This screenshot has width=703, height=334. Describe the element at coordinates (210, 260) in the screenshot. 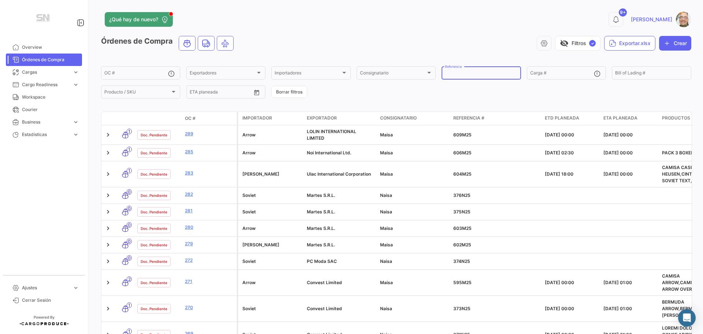

I see `a: 272` at that location.